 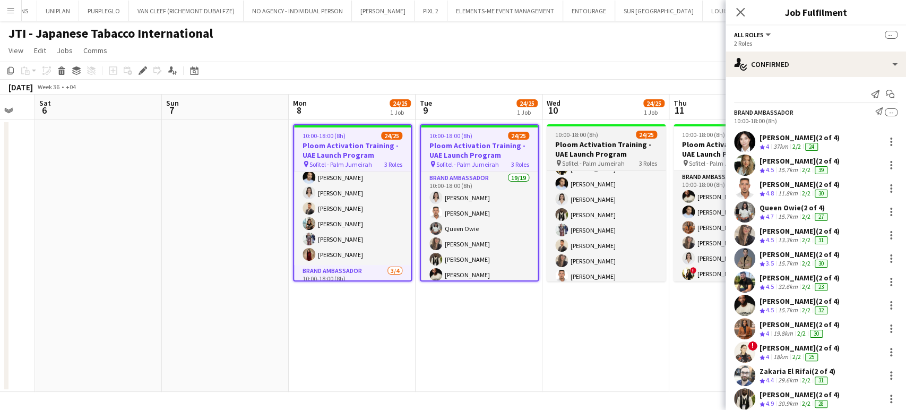 I want to click on span: 4.8, so click(x=770, y=193).